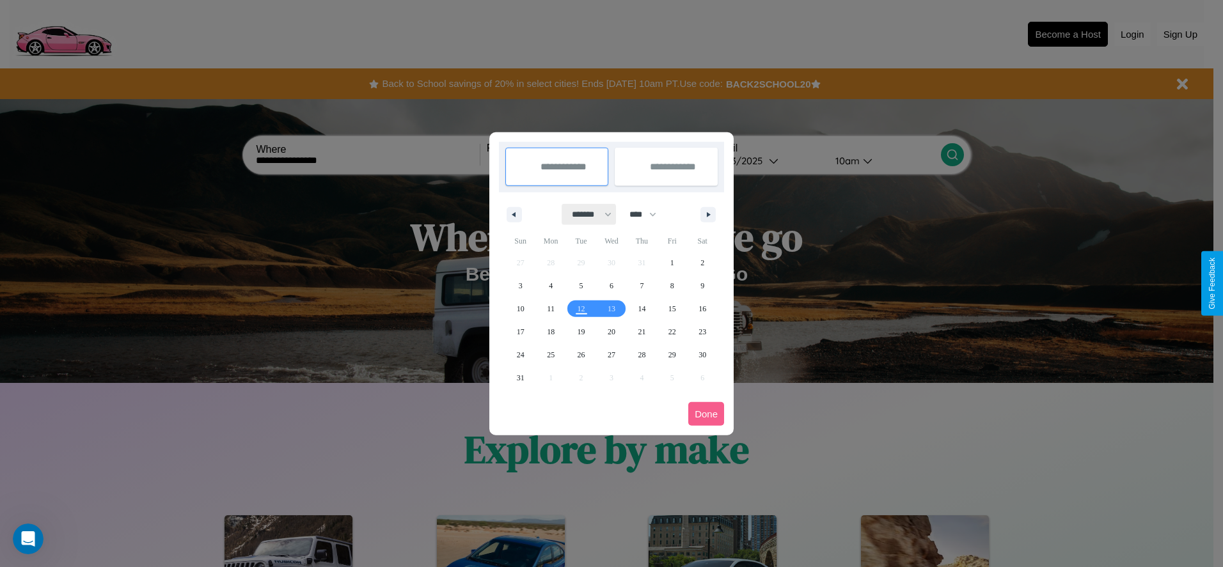 The image size is (1223, 567). Describe the element at coordinates (520, 332) in the screenshot. I see `button: 17` at that location.